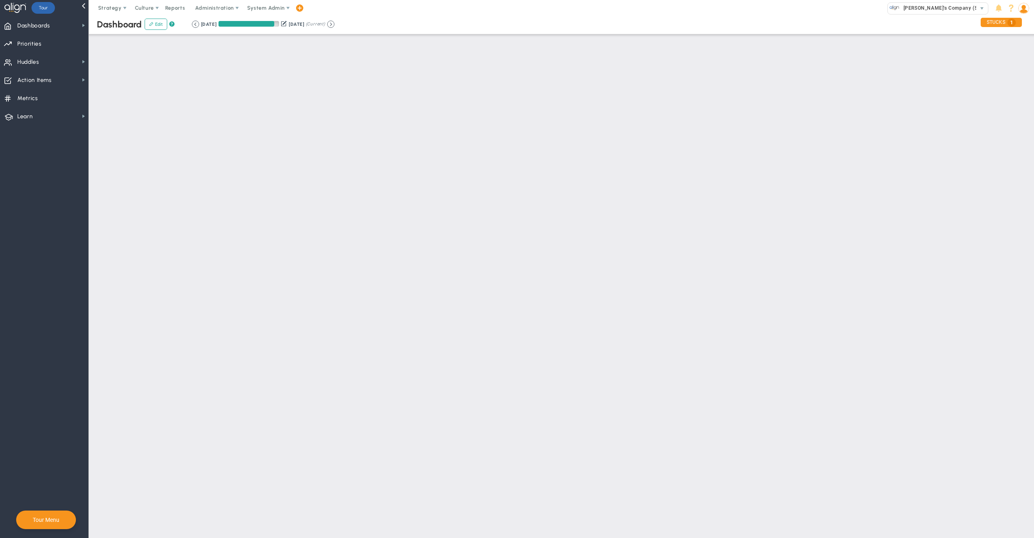 The height and width of the screenshot is (538, 1034). I want to click on span: (Current), so click(315, 24).